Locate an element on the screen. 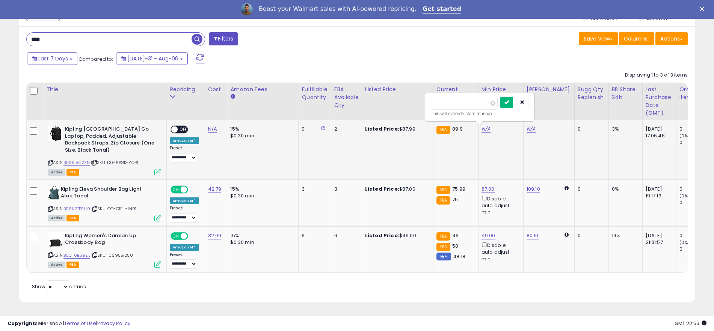 The image size is (714, 331). a: B09B18C27N is located at coordinates (77, 163).